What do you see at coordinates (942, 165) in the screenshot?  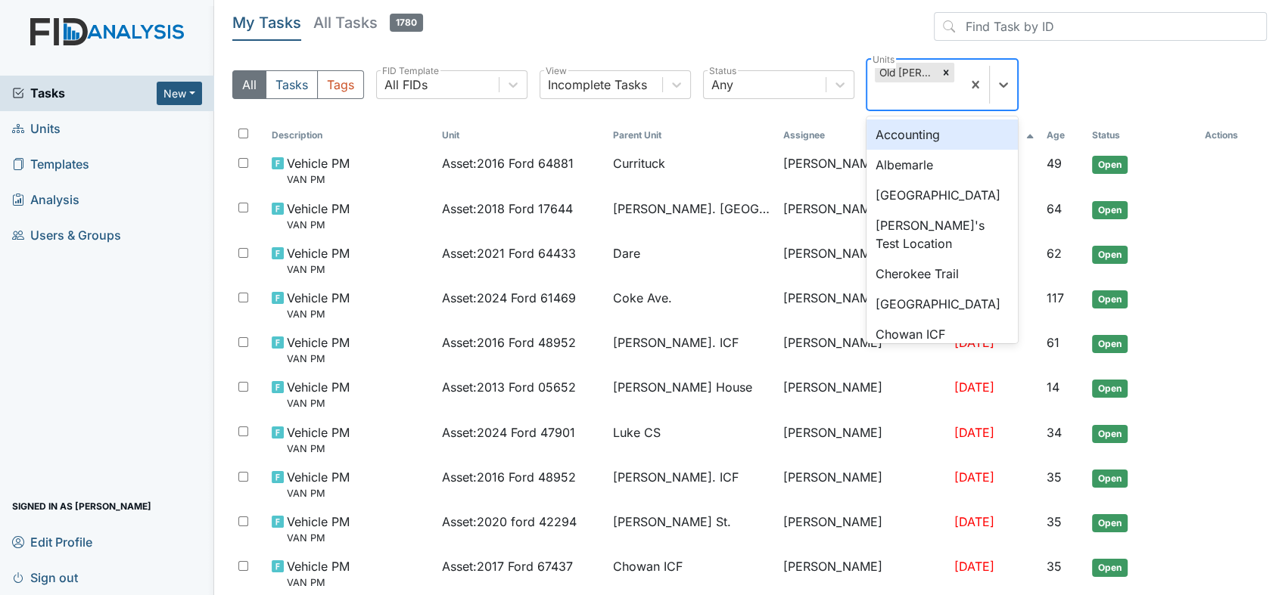 I see `div: Albemarle` at bounding box center [942, 165].